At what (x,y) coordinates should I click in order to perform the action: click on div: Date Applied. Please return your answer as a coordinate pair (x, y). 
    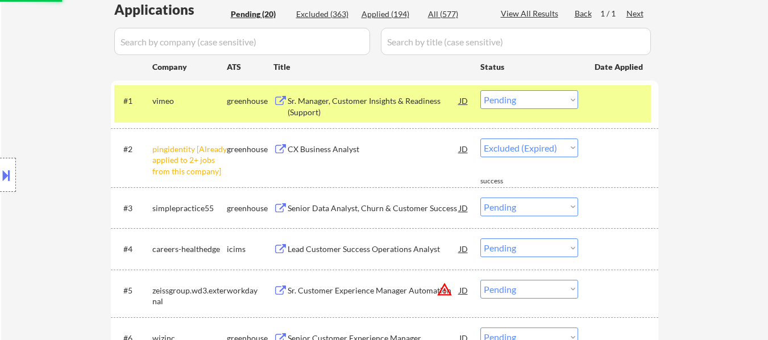
    Looking at the image, I should click on (619, 67).